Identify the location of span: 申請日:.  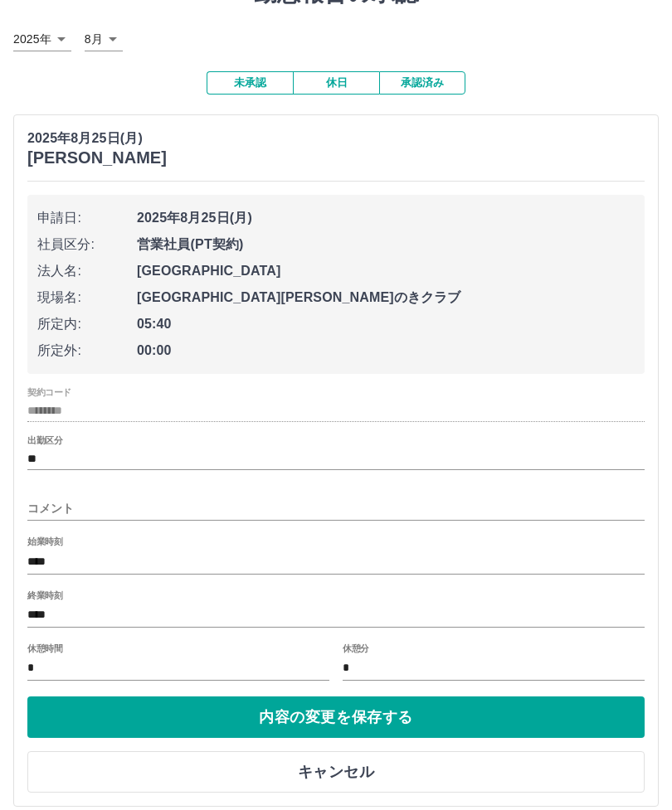
(87, 218).